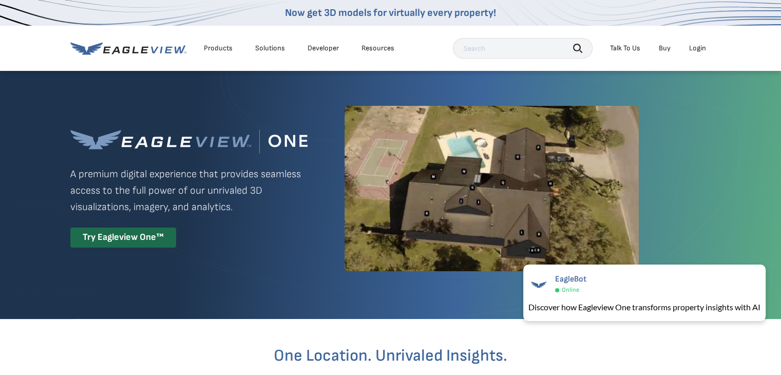 This screenshot has height=375, width=781. Describe the element at coordinates (570, 290) in the screenshot. I see `span: Online` at that location.